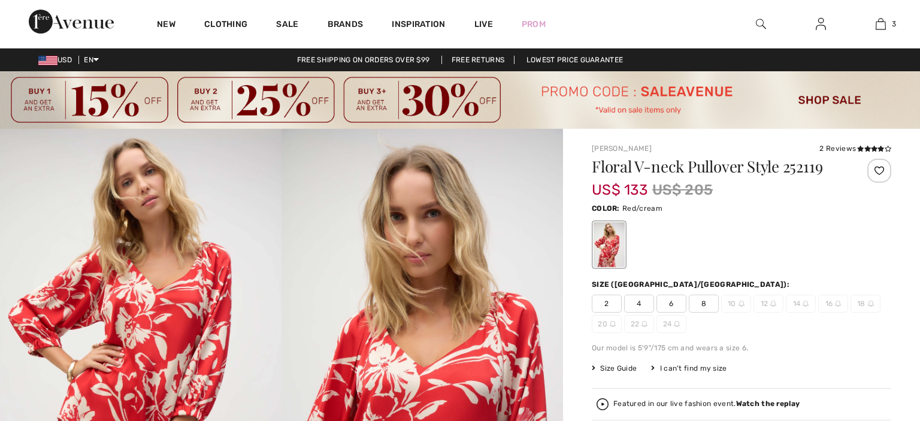 Image resolution: width=920 pixels, height=421 pixels. I want to click on a: 1ère Avenue, so click(71, 22).